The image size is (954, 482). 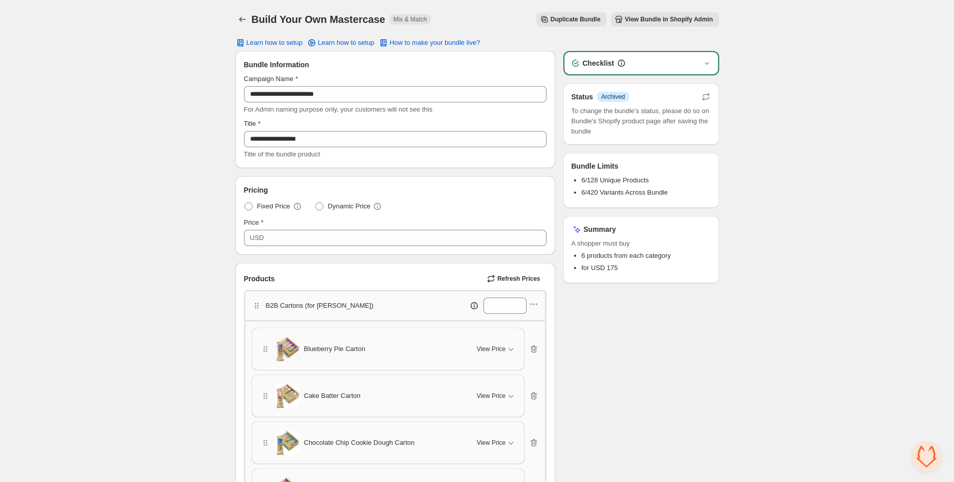 I want to click on button: Duplicate Bundle, so click(x=571, y=19).